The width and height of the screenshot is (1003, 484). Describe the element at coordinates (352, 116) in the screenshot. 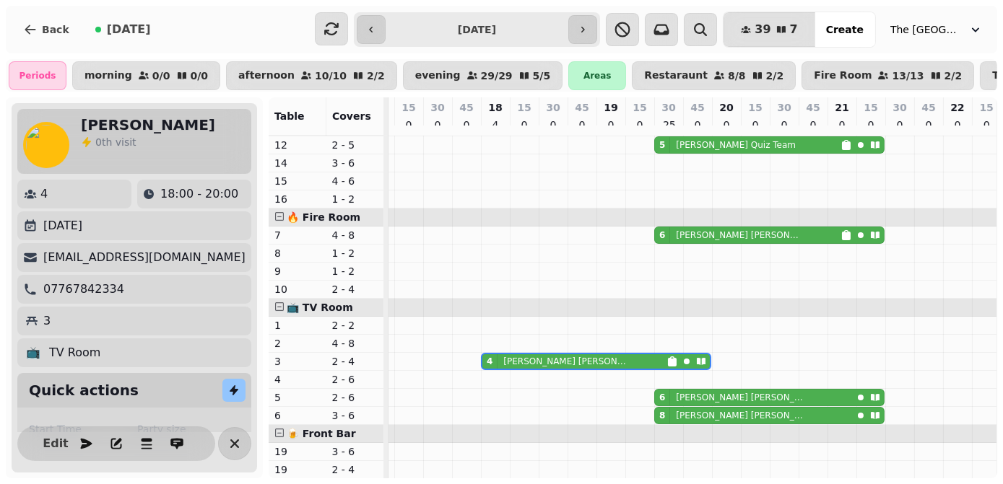

I see `span: Covers` at that location.